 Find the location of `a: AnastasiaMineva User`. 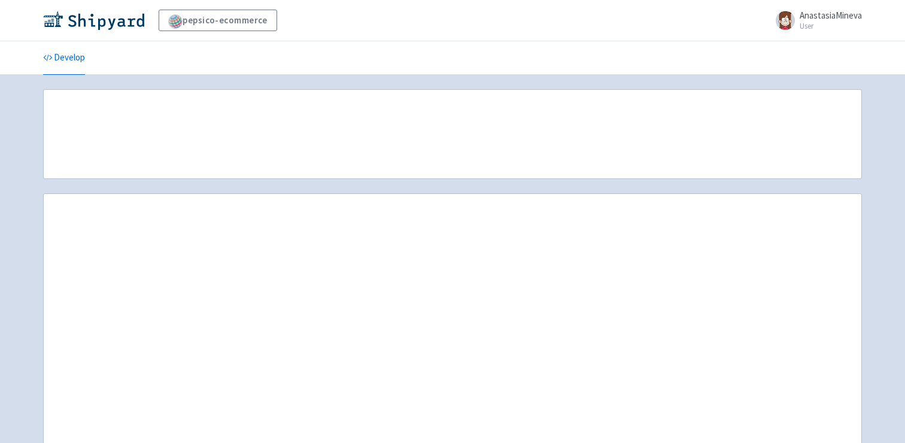

a: AnastasiaMineva User is located at coordinates (815, 20).